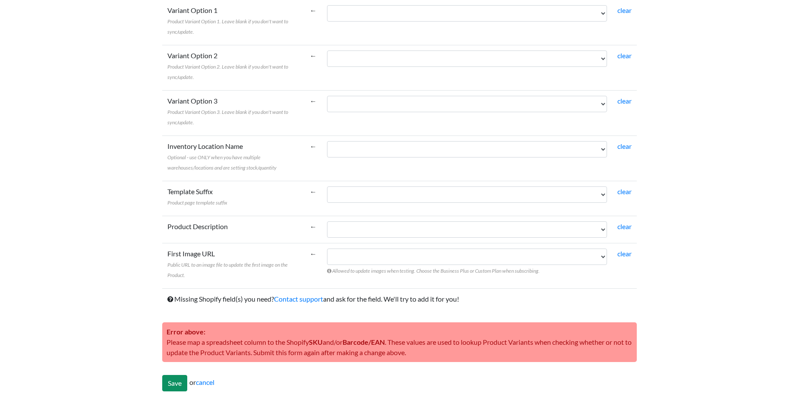 This screenshot has width=799, height=400. Describe the element at coordinates (197, 197) in the screenshot. I see `label: Template Suffix` at that location.